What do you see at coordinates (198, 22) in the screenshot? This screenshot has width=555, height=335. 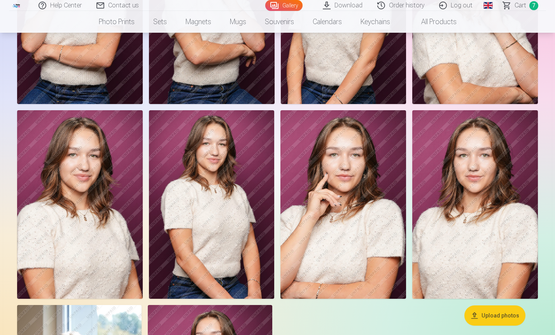 I see `a: Magnets` at bounding box center [198, 22].